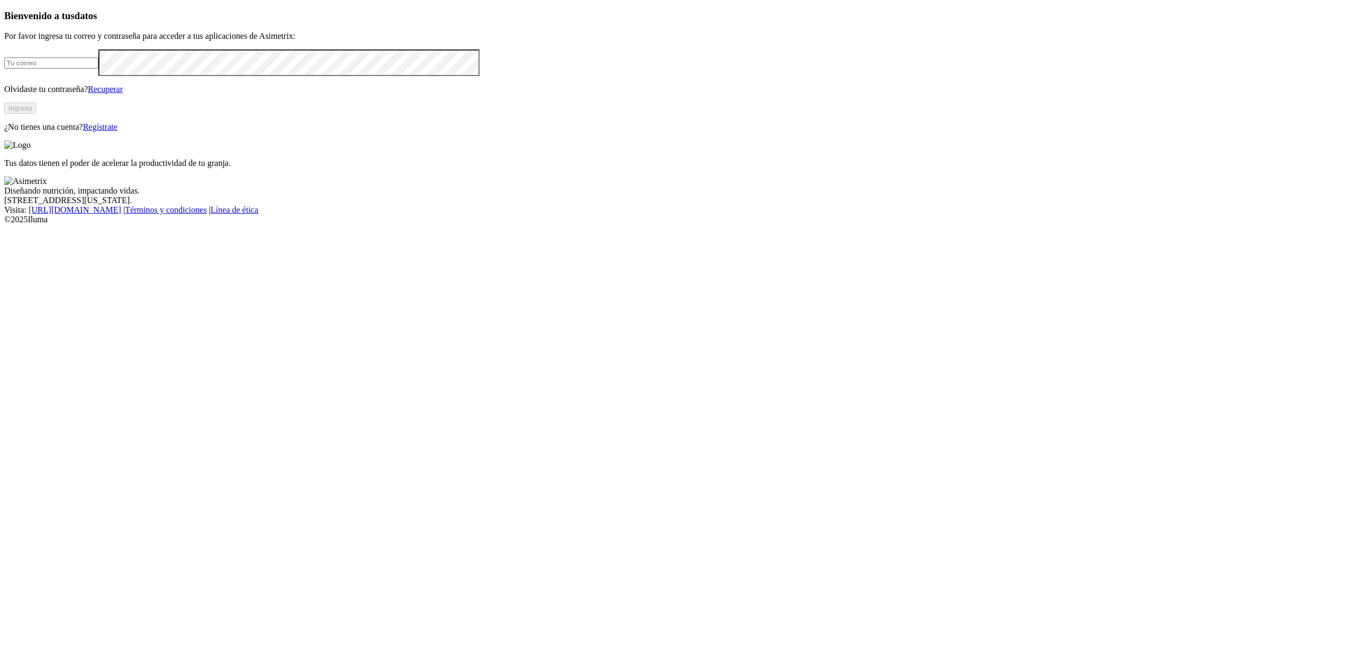  I want to click on a: Línea de ética, so click(235, 210).